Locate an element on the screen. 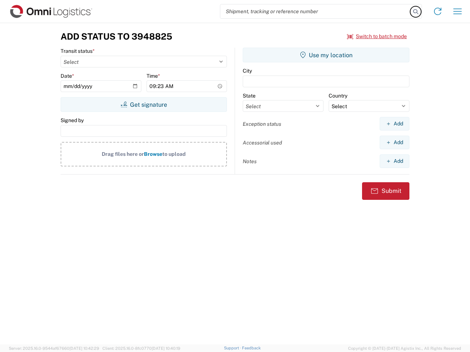 The width and height of the screenshot is (470, 352). label: Signed by is located at coordinates (72, 120).